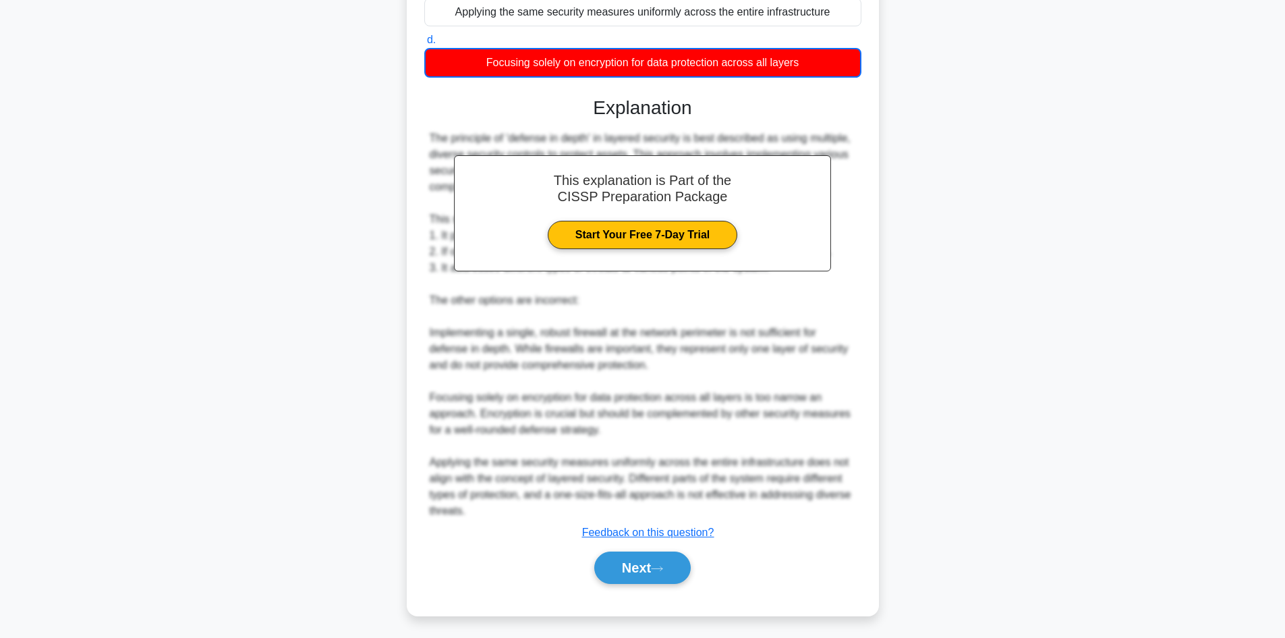 Image resolution: width=1285 pixels, height=638 pixels. Describe the element at coordinates (431, 39) in the screenshot. I see `span: d.` at that location.